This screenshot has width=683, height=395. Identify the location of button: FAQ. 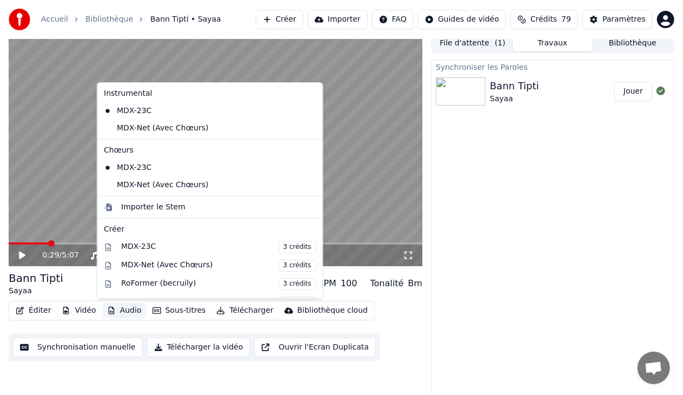
(392, 19).